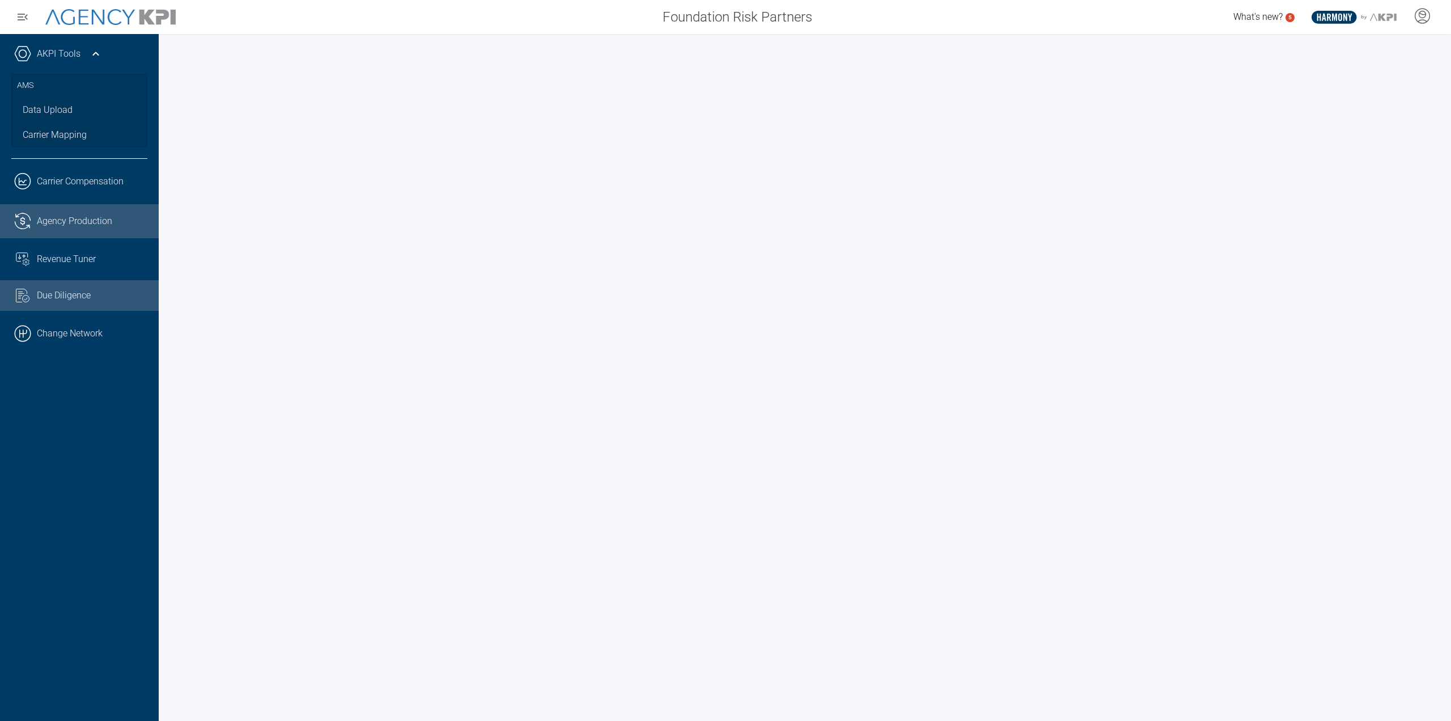 This screenshot has height=721, width=1451. Describe the element at coordinates (1290, 18) in the screenshot. I see `a: 5` at that location.